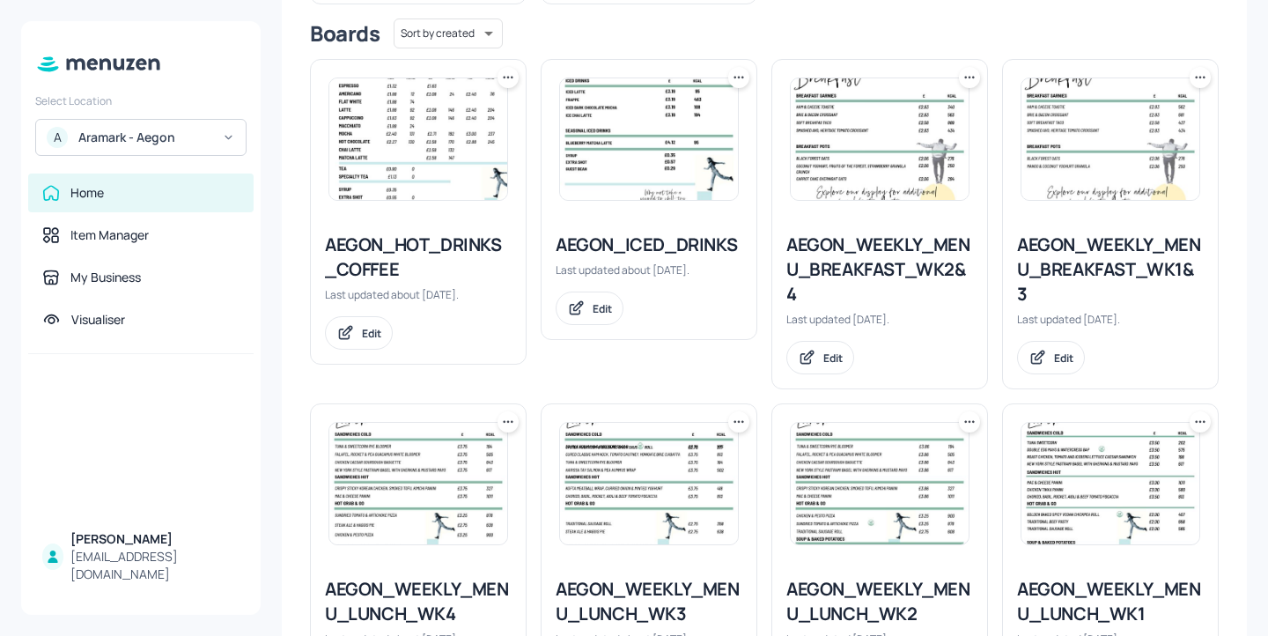 Image resolution: width=1268 pixels, height=636 pixels. Describe the element at coordinates (87, 193) in the screenshot. I see `div: Home` at that location.